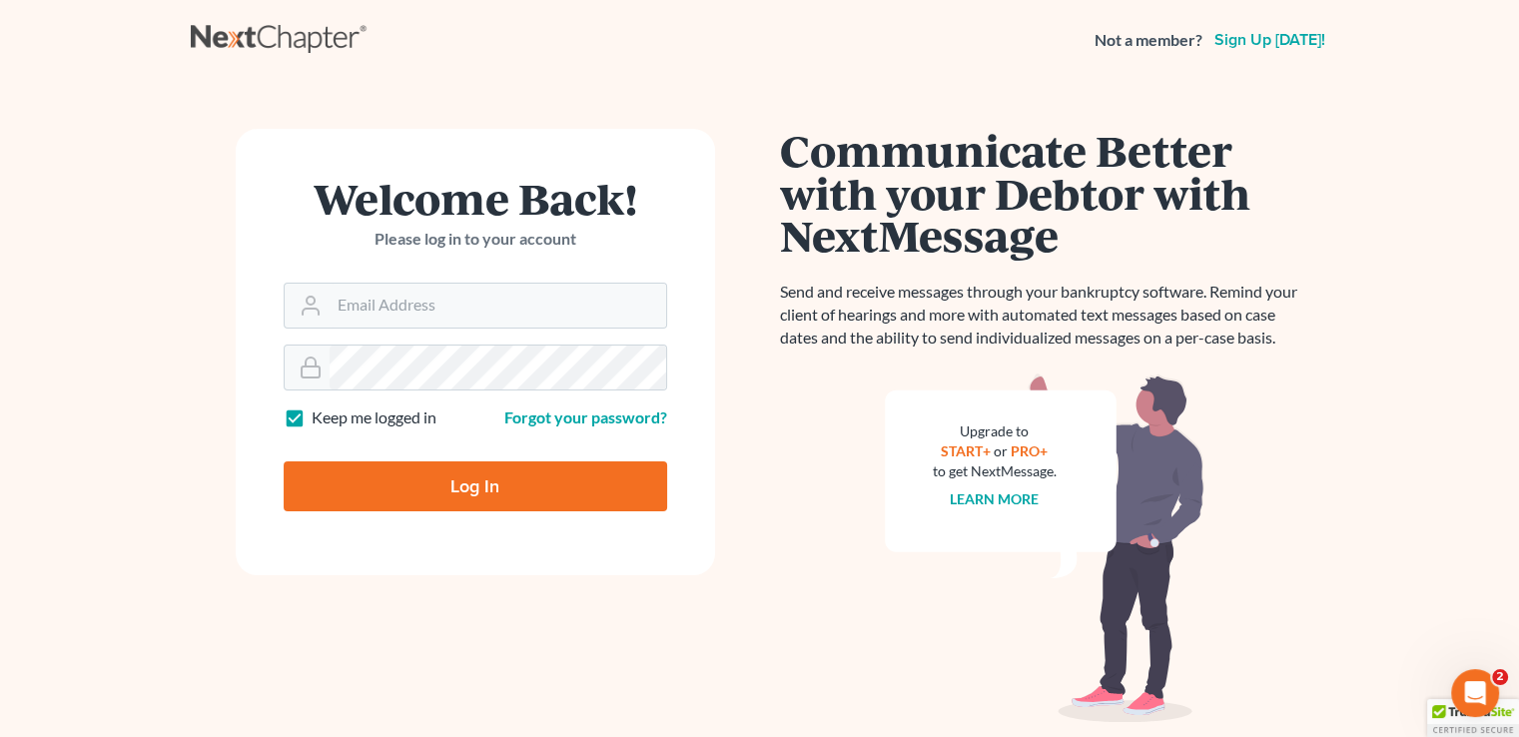  What do you see at coordinates (1473, 718) in the screenshot?
I see `div: TrustedSite Certified` at bounding box center [1473, 718].